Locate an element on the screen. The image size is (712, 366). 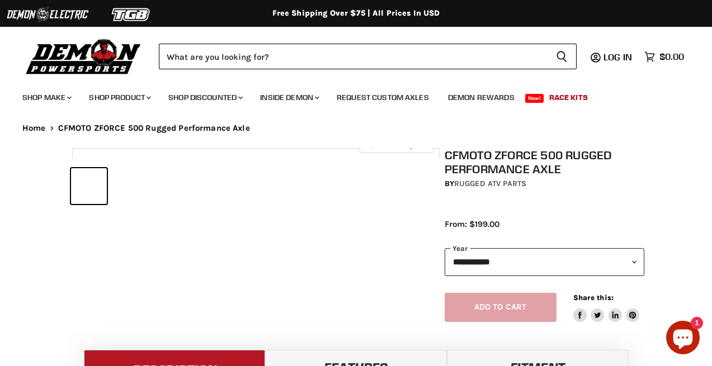
span: Share this: is located at coordinates (593, 297).